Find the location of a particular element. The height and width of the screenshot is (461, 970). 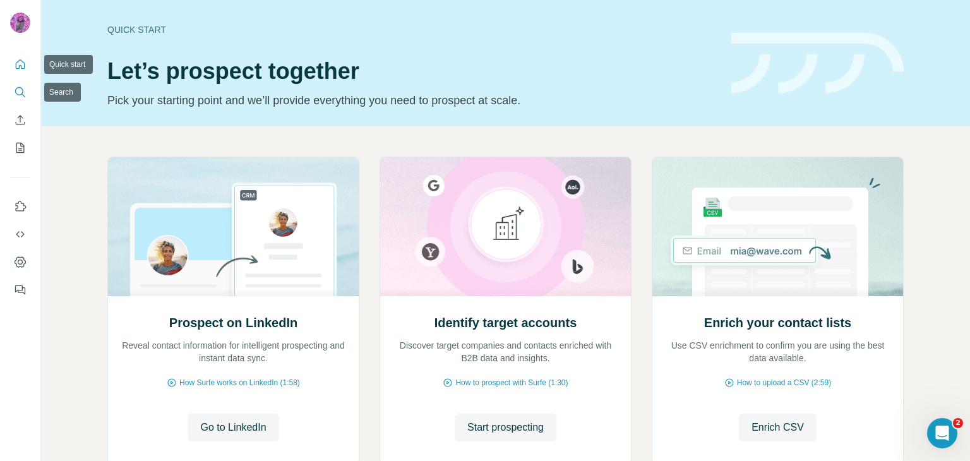

button: My lists is located at coordinates (20, 148).